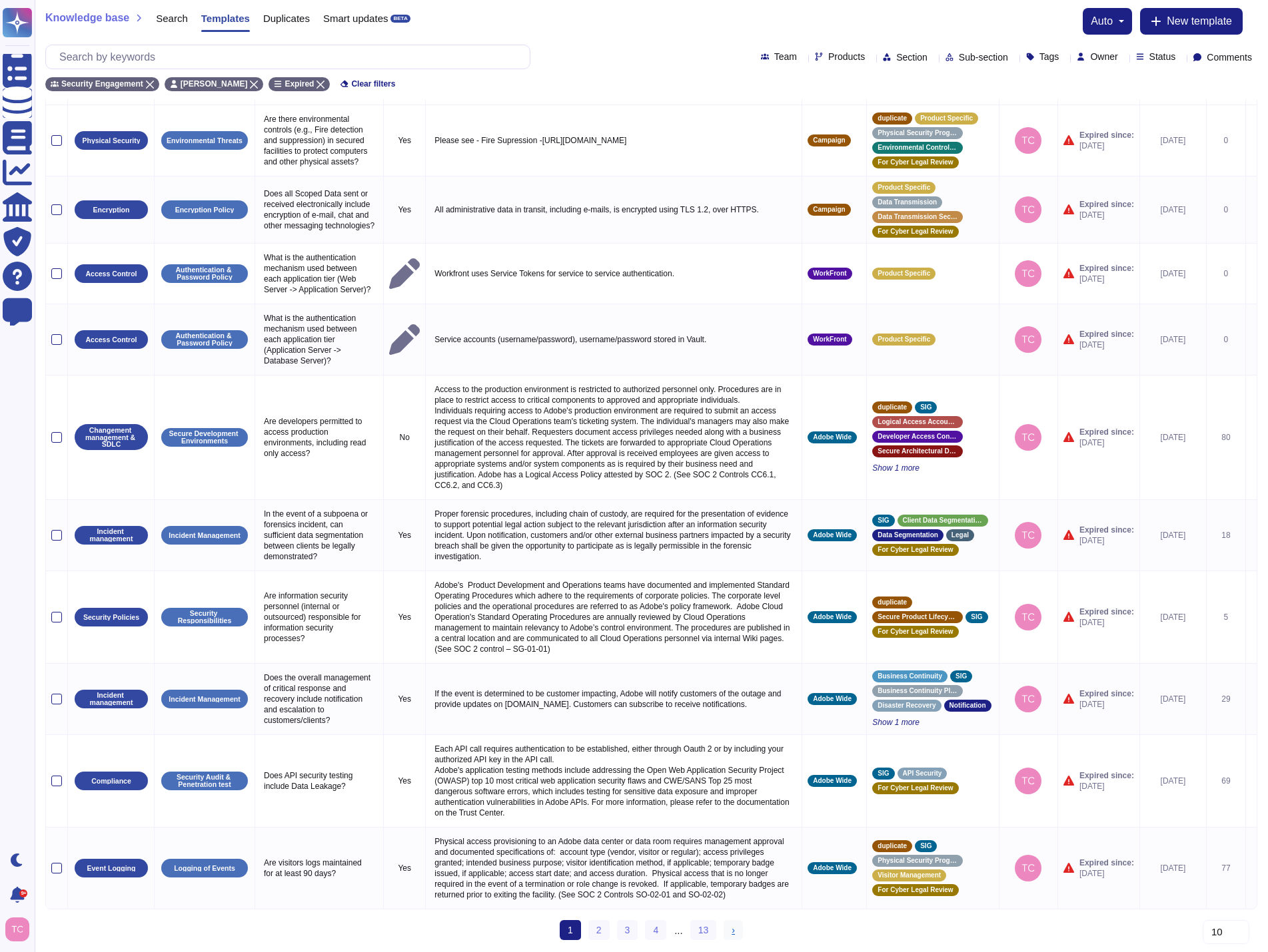 Image resolution: width=1268 pixels, height=952 pixels. Describe the element at coordinates (918, 618) in the screenshot. I see `span: Secure Product Lifecycle Standard` at that location.